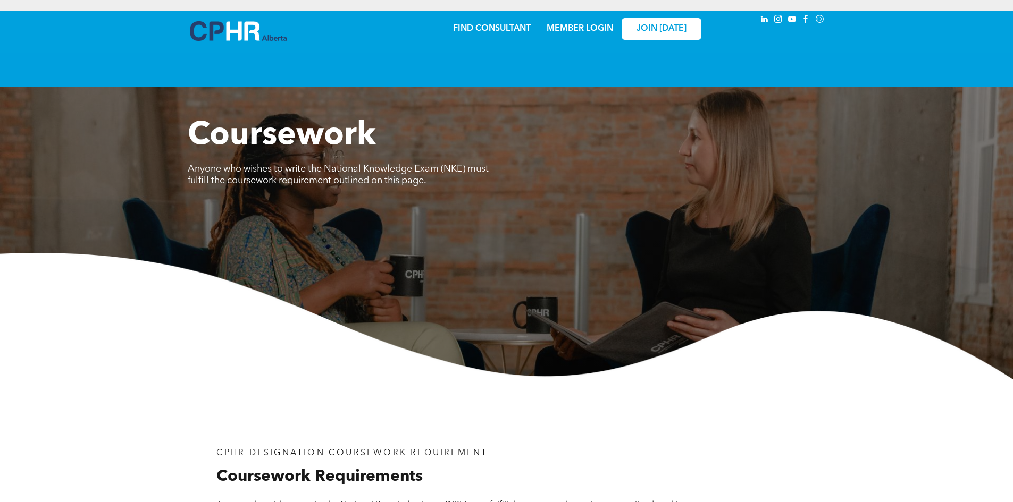 The image size is (1013, 502). Describe the element at coordinates (320, 477) in the screenshot. I see `span: Coursework Requirements` at that location.